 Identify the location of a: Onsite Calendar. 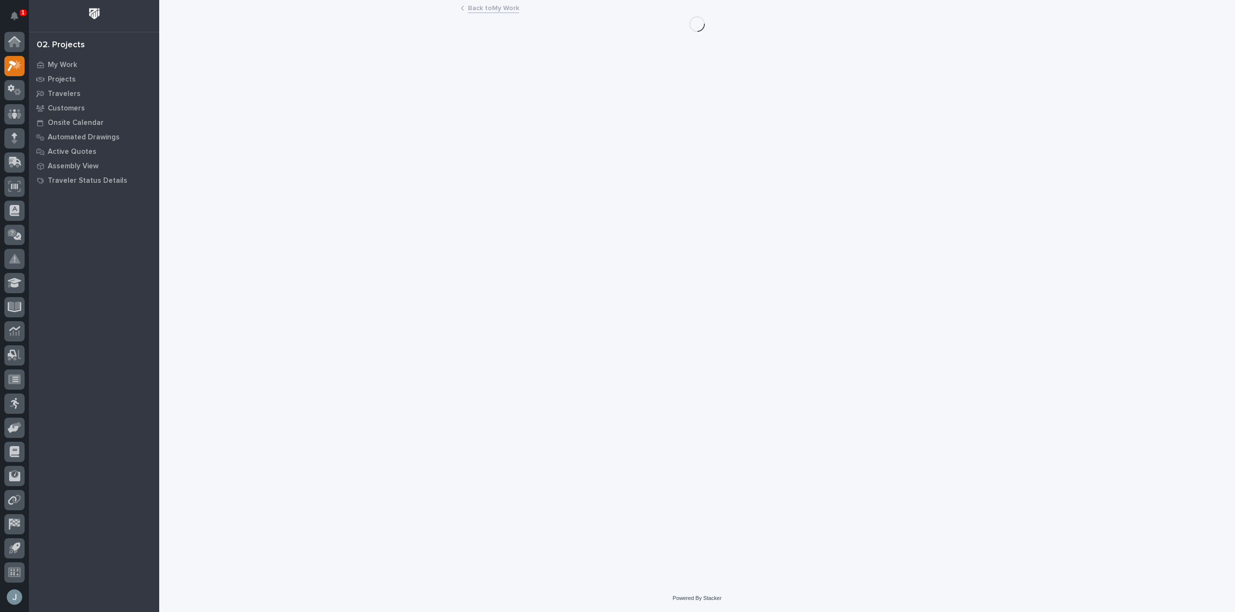
(94, 123).